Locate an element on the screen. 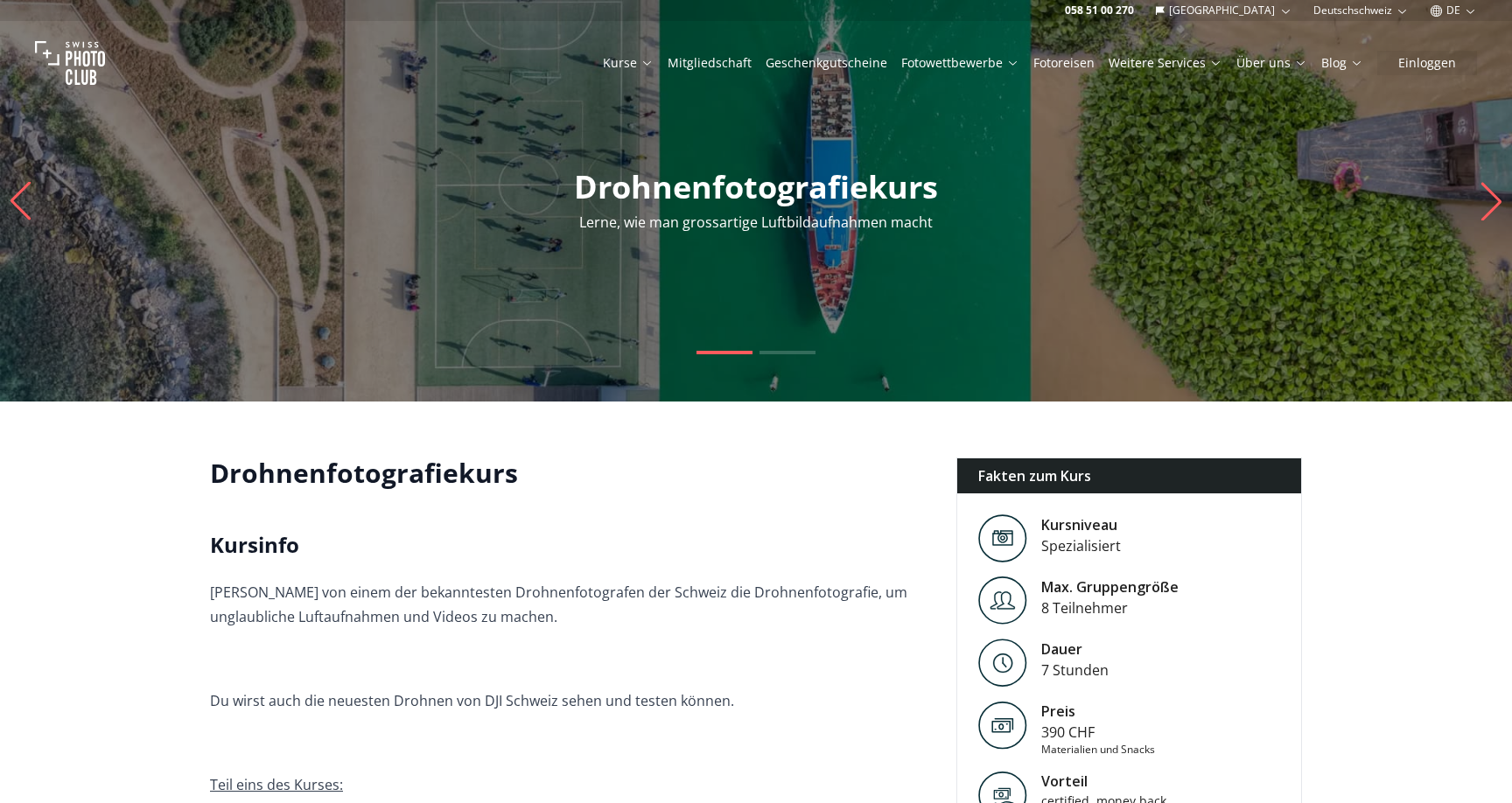 The image size is (1512, 803). button: Fotoreisen is located at coordinates (1064, 63).